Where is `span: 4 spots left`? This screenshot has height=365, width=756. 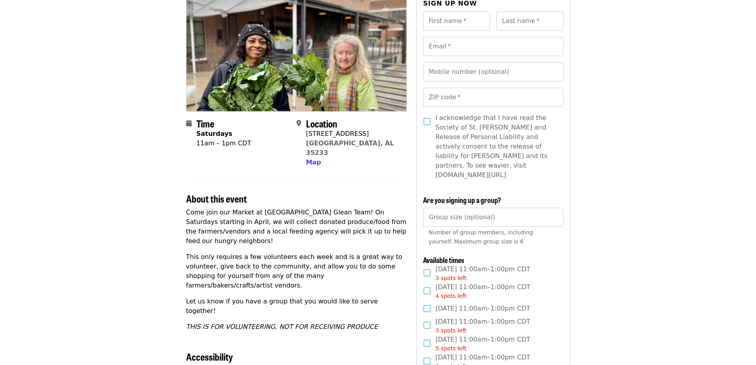
span: 4 spots left is located at coordinates (451, 296).